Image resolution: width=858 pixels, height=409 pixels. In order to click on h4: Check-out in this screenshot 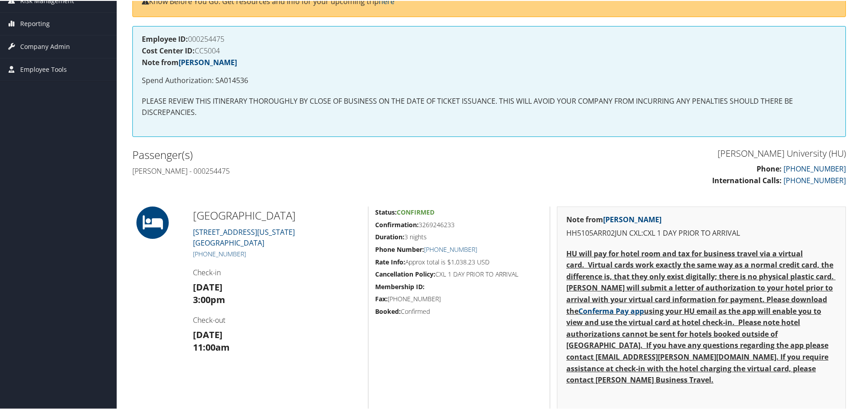, I will do `click(277, 319)`.